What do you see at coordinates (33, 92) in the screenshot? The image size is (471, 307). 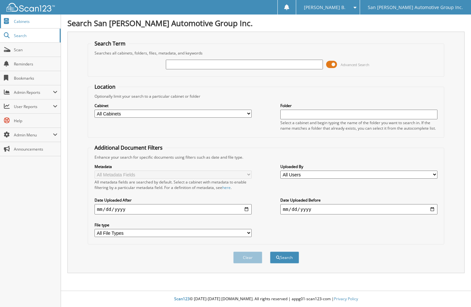 I see `span: Admin Reports` at bounding box center [33, 92].